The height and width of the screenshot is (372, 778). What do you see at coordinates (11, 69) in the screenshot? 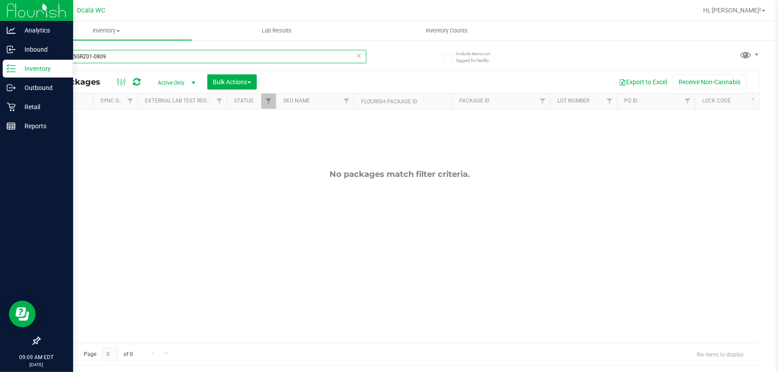
I see `inline-svg: Inventory` at bounding box center [11, 69].